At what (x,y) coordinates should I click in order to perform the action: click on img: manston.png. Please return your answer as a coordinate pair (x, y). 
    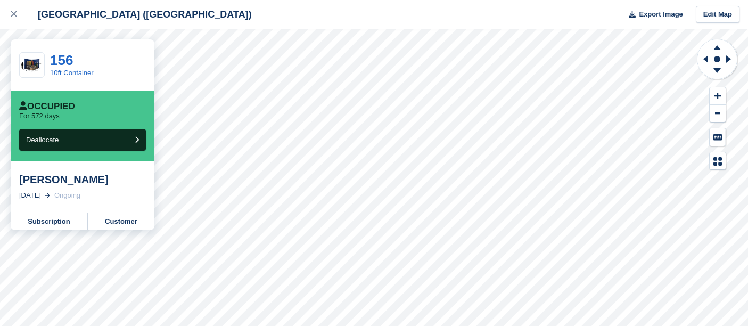
    Looking at the image, I should click on (32, 65).